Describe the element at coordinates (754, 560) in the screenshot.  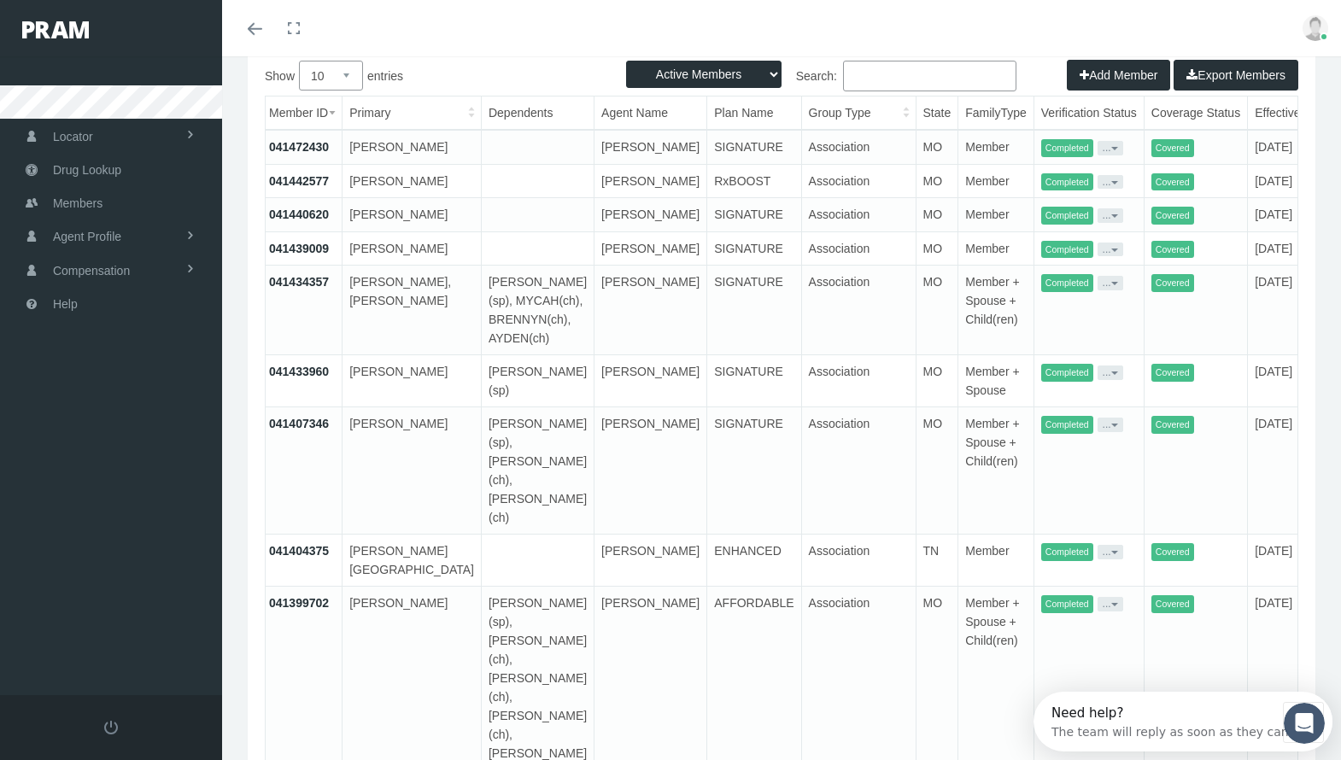
I see `td: ENHANCED` at that location.